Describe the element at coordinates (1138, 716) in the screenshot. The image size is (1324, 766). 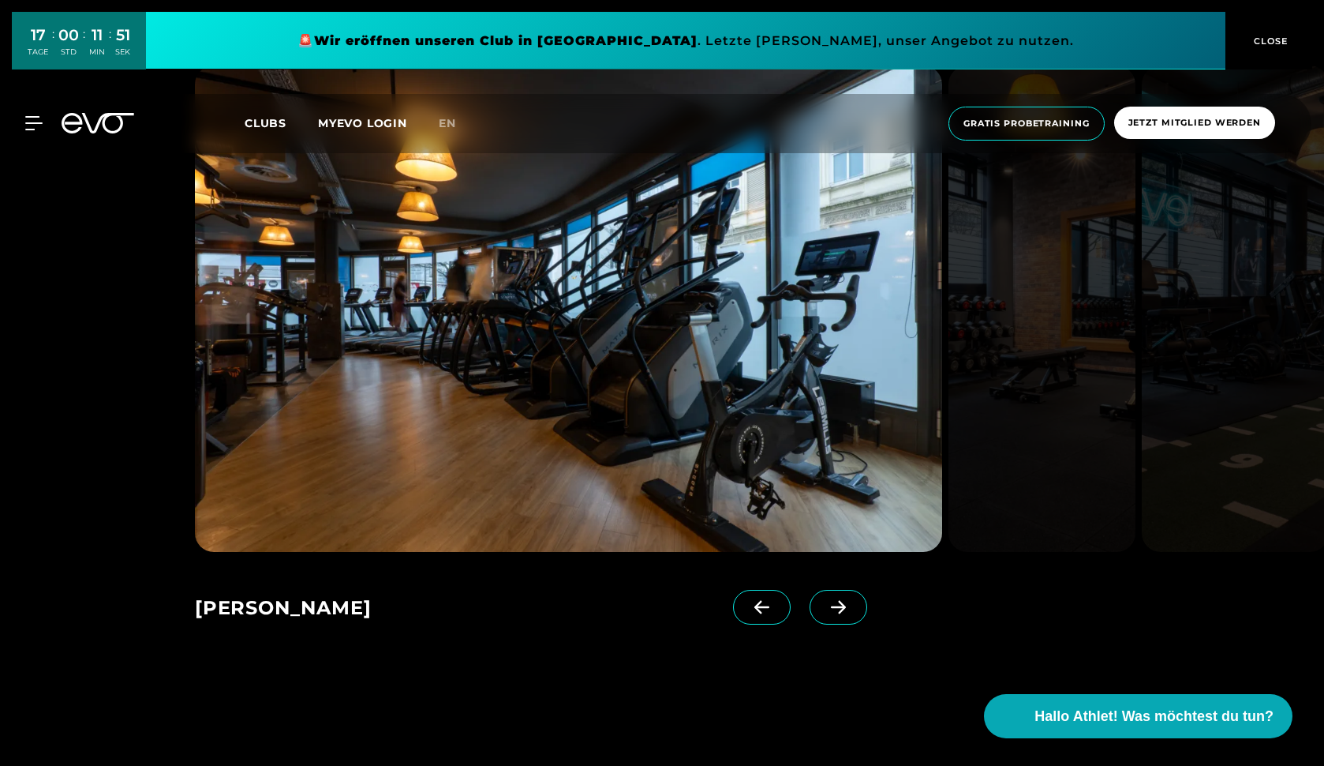
I see `button: Hallo Athlet! Was möchtest du tun?` at that location.